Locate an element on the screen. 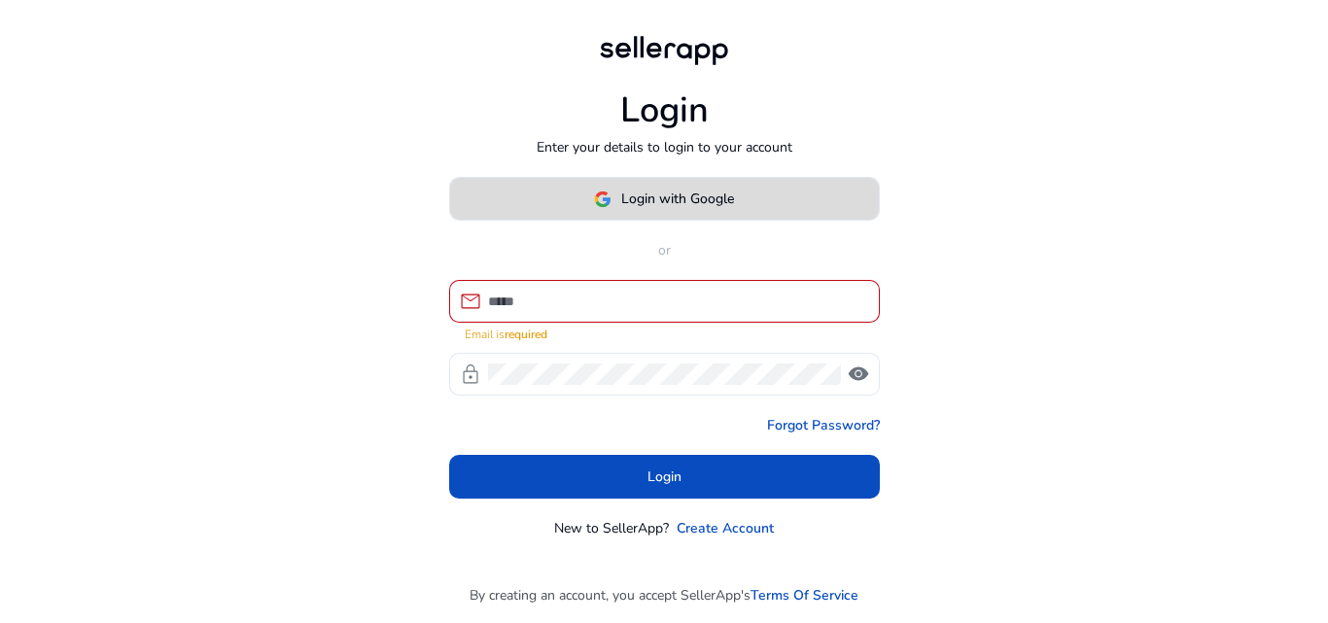  span: Login with Google is located at coordinates (678, 198).